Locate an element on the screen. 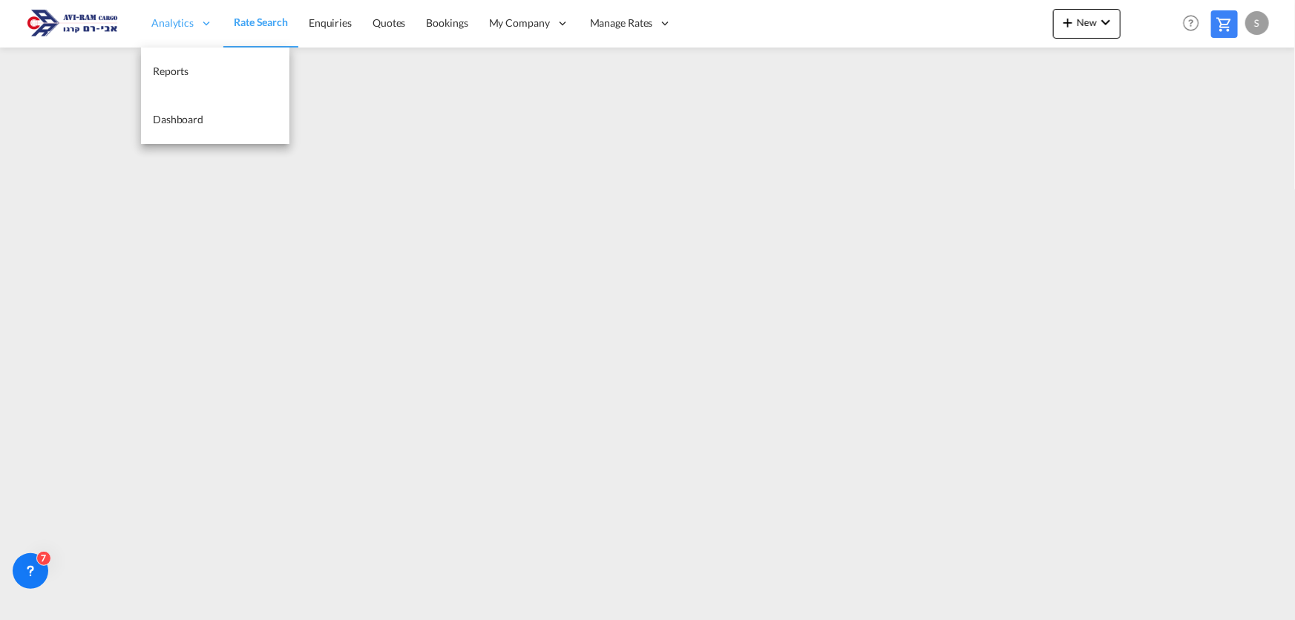  a: Reports is located at coordinates (215, 71).